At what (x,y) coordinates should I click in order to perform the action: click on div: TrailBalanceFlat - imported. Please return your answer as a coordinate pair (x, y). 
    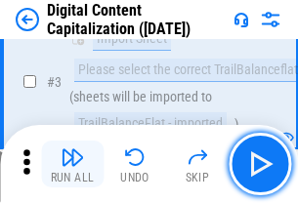
    Looking at the image, I should click on (150, 124).